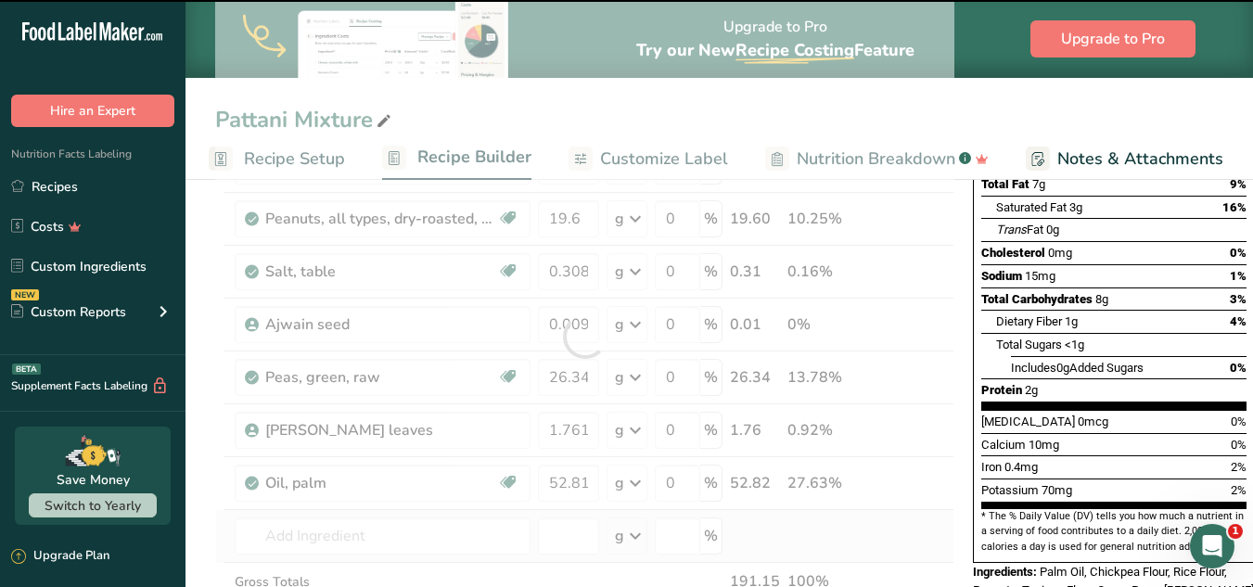  Describe the element at coordinates (1013, 252) in the screenshot. I see `span: Cholesterol` at that location.